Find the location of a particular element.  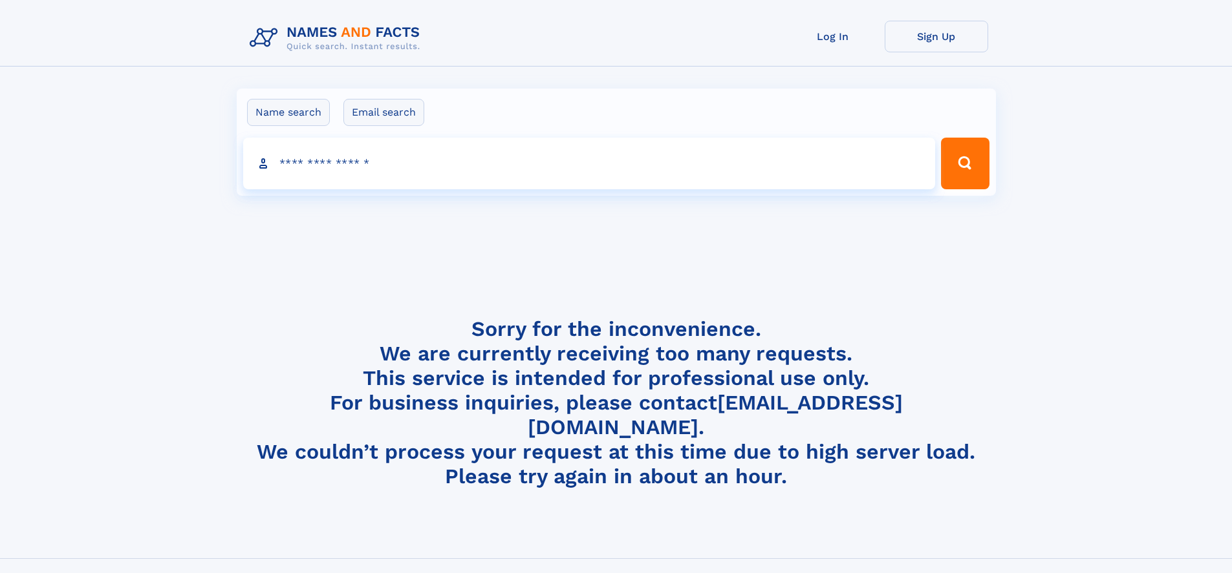

img: Logo Names and Facts is located at coordinates (337, 38).